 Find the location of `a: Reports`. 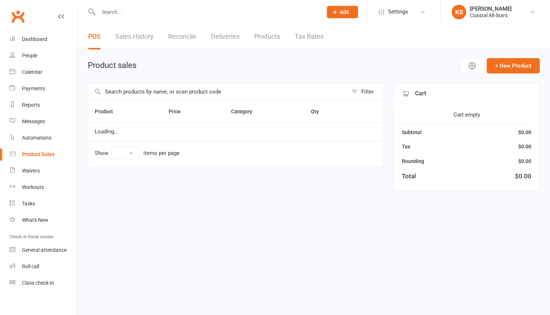

a: Reports is located at coordinates (43, 105).